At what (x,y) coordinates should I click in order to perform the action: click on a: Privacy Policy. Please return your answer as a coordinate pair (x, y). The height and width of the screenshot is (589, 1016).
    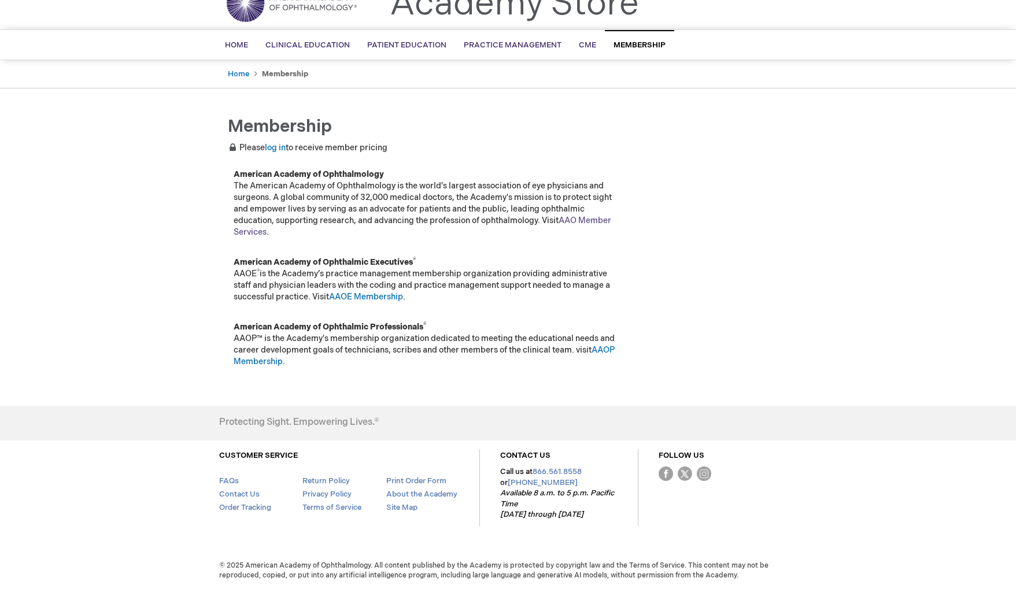
    Looking at the image, I should click on (327, 495).